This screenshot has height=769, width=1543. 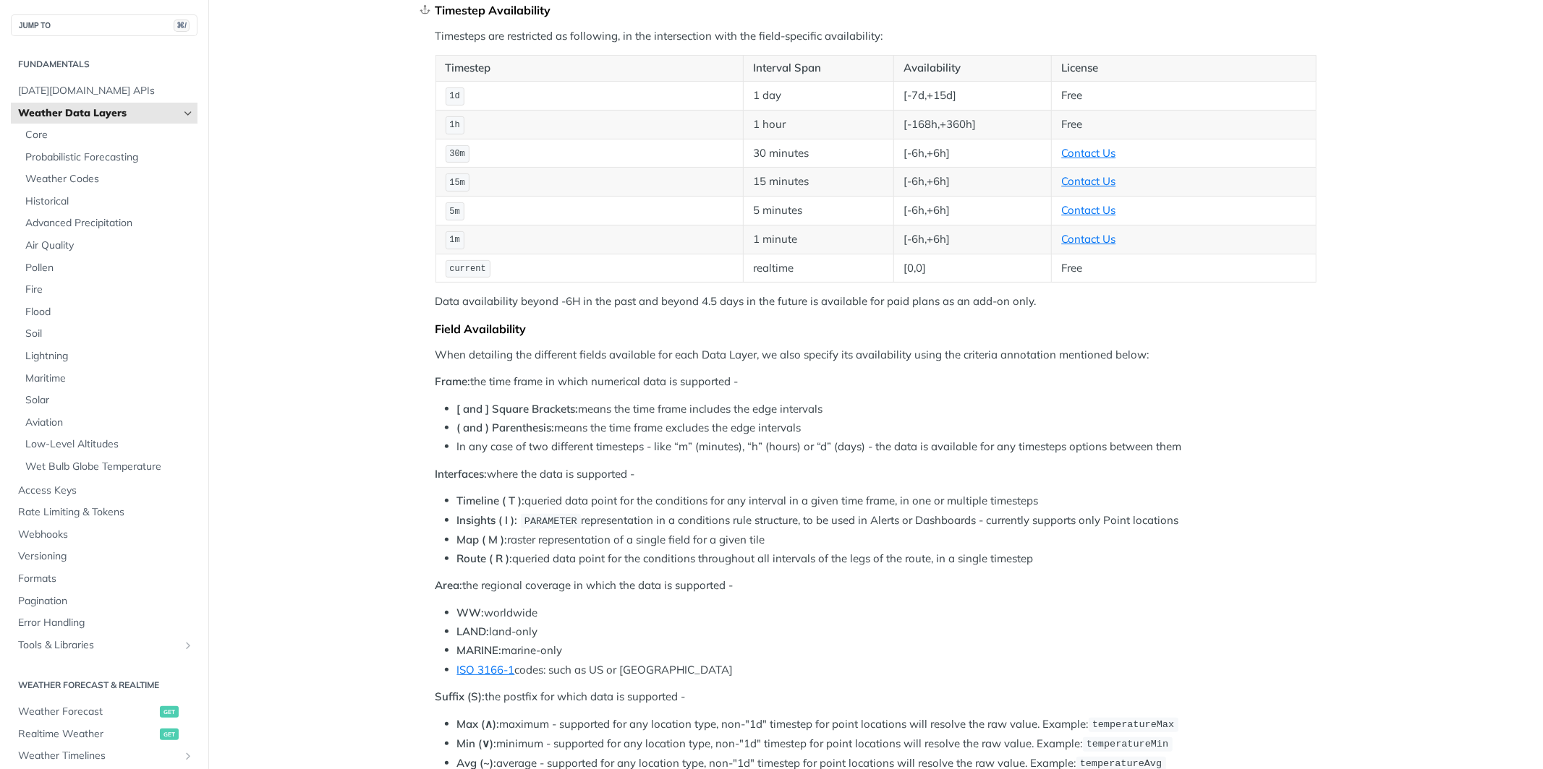 What do you see at coordinates (108, 423) in the screenshot?
I see `a: Aviation` at bounding box center [108, 423].